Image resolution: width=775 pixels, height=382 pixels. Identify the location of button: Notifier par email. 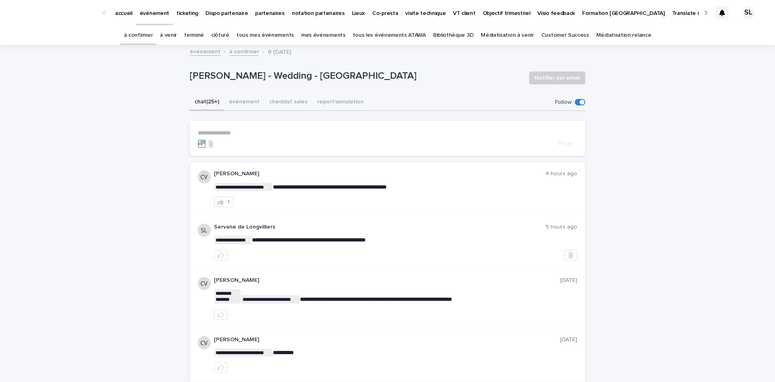
(557, 78).